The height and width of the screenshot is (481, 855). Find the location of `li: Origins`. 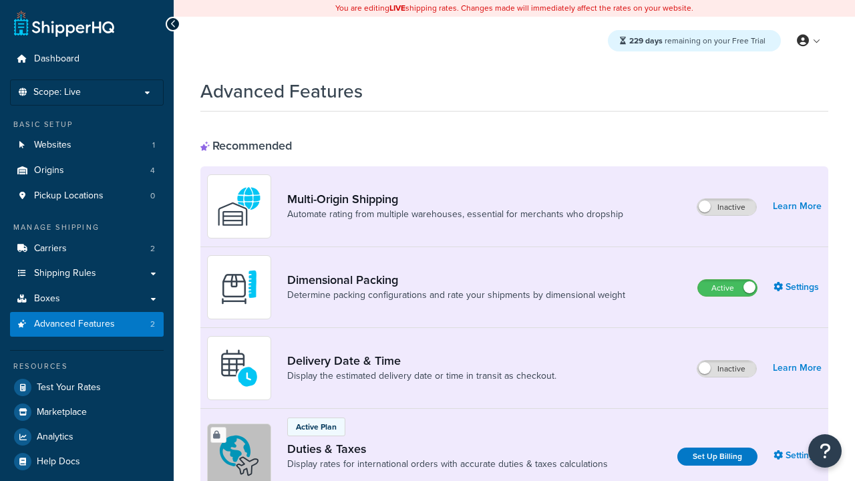

li: Origins is located at coordinates (87, 170).